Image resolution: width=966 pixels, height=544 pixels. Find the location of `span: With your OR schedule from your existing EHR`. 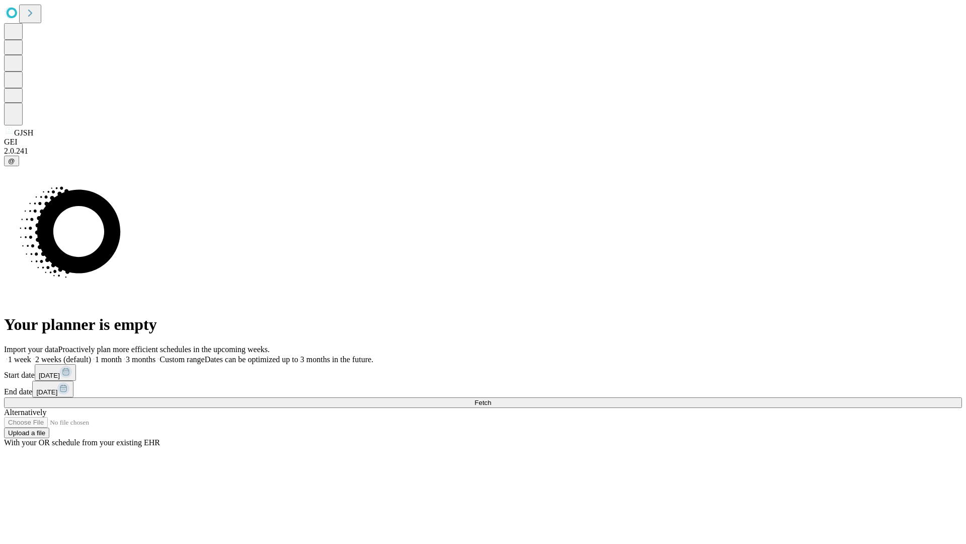

span: With your OR schedule from your existing EHR is located at coordinates (82, 442).